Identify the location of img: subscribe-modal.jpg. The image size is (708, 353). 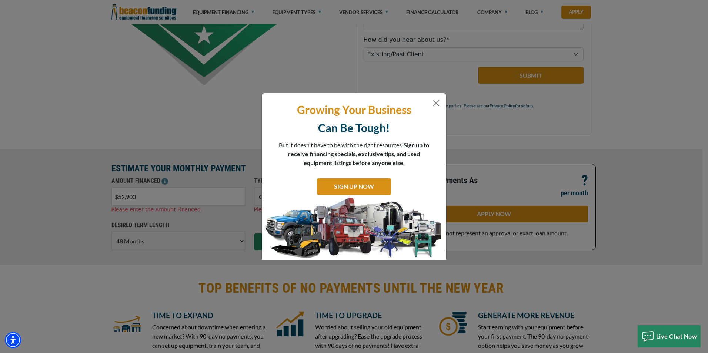
(354, 228).